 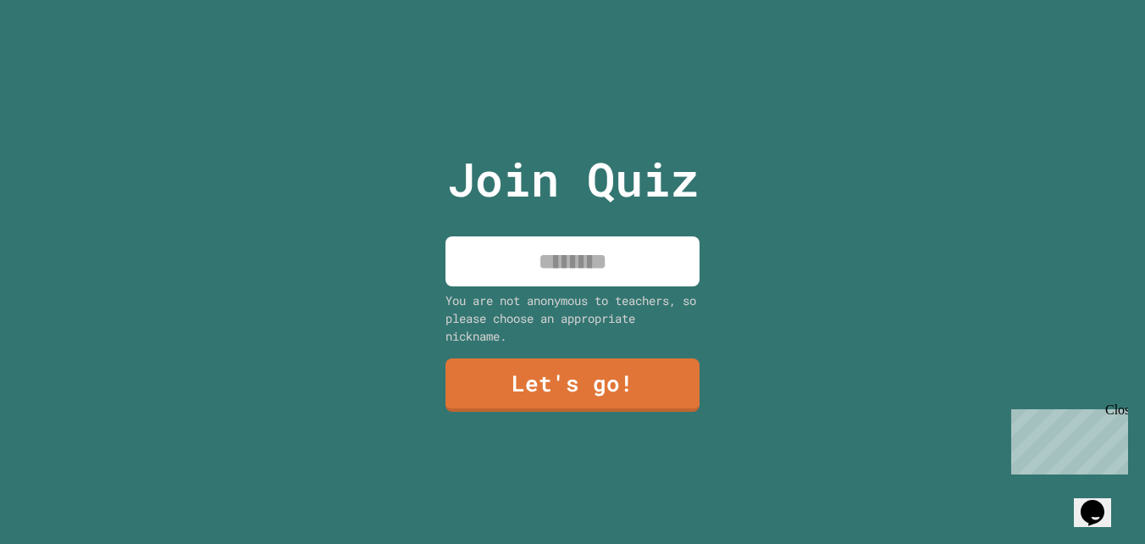 What do you see at coordinates (573, 385) in the screenshot?
I see `a: Let's go!` at bounding box center [573, 385].